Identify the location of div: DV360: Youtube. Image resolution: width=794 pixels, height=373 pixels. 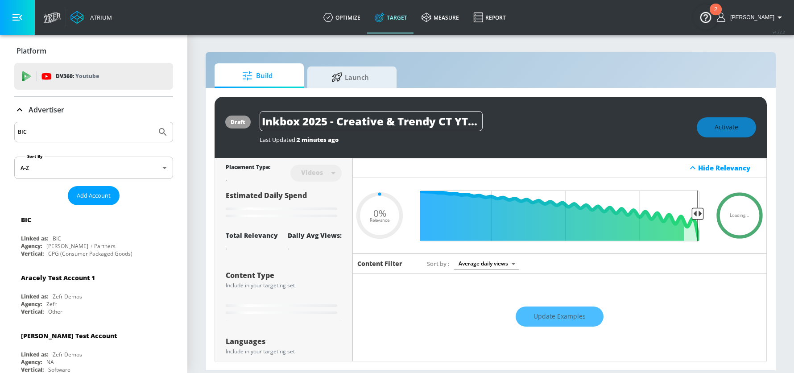
(94, 76).